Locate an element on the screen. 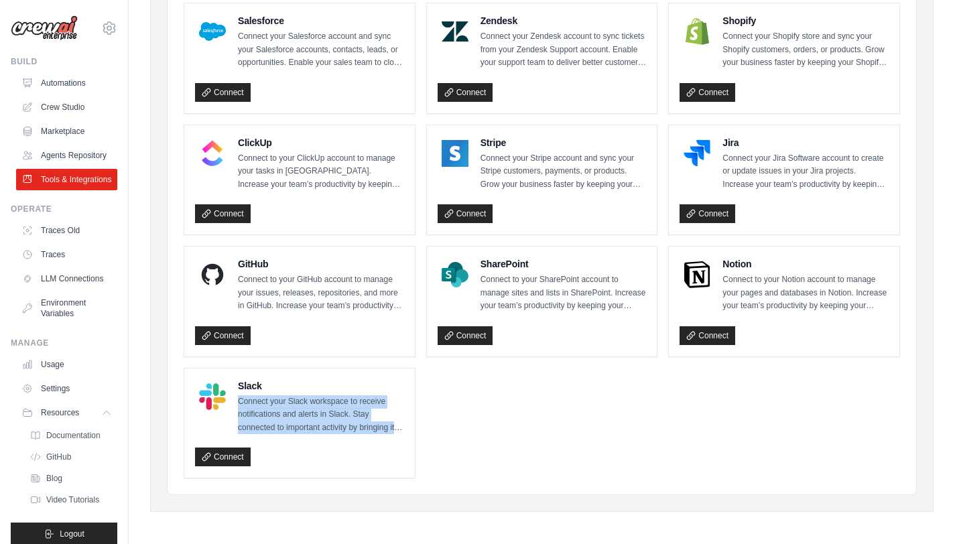 The width and height of the screenshot is (955, 544). p: Connect your Shopify store and sync your Shopify customers, orders, or products. Grow your busine... is located at coordinates (806, 50).